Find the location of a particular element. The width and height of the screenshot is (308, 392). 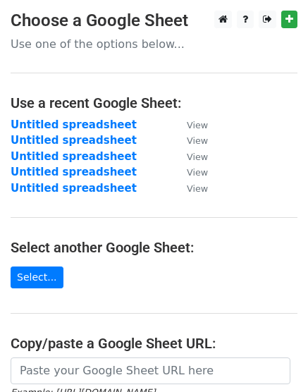

a: Select... is located at coordinates (37, 277).